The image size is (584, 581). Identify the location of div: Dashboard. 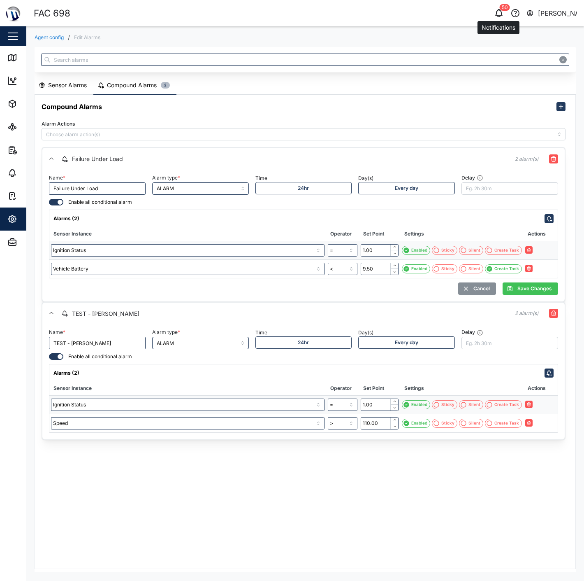
(40, 81).